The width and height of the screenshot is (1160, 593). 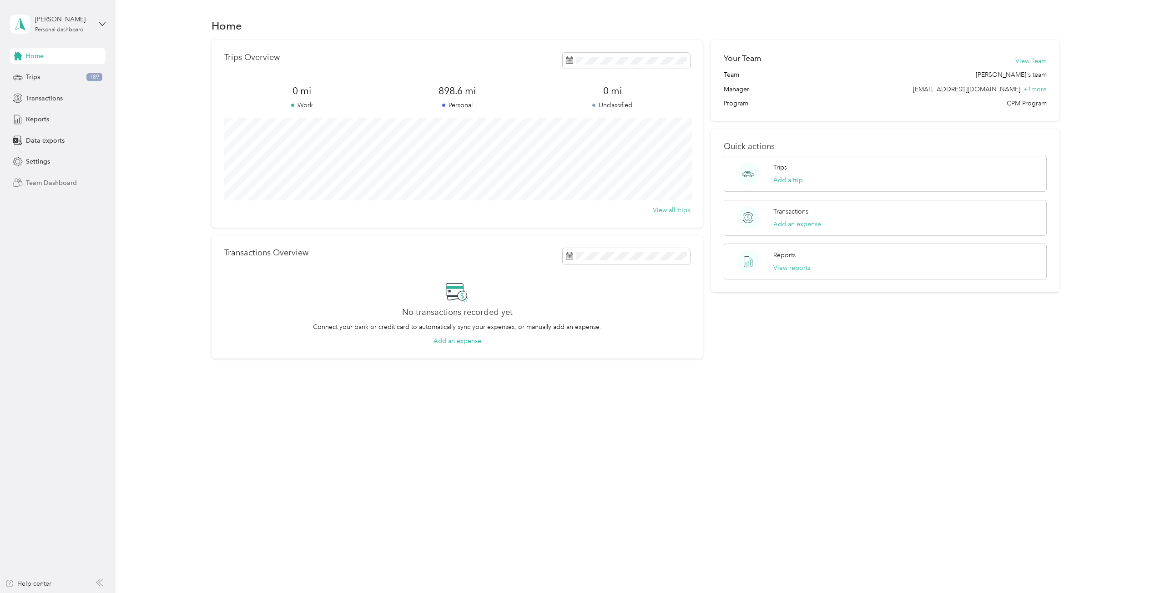 I want to click on span: Settings, so click(x=38, y=161).